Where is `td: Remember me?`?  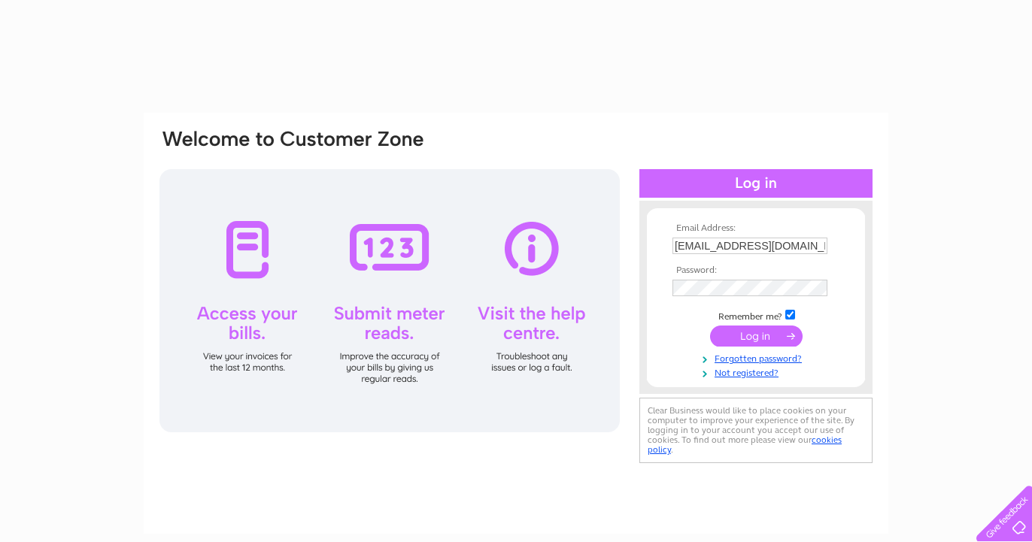
td: Remember me? is located at coordinates (756, 315).